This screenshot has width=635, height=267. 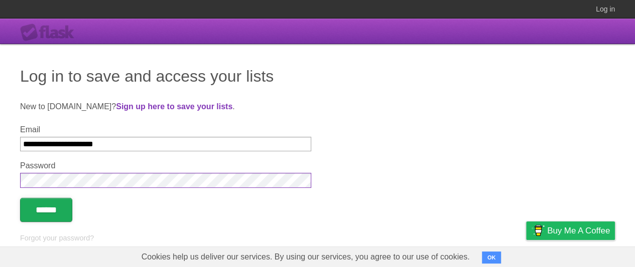 I want to click on a: Forgot your password?, so click(x=57, y=238).